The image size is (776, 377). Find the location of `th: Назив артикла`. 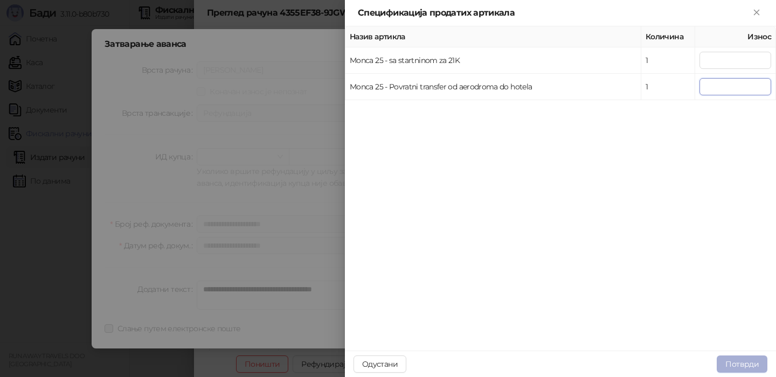

th: Назив артикла is located at coordinates (493, 37).